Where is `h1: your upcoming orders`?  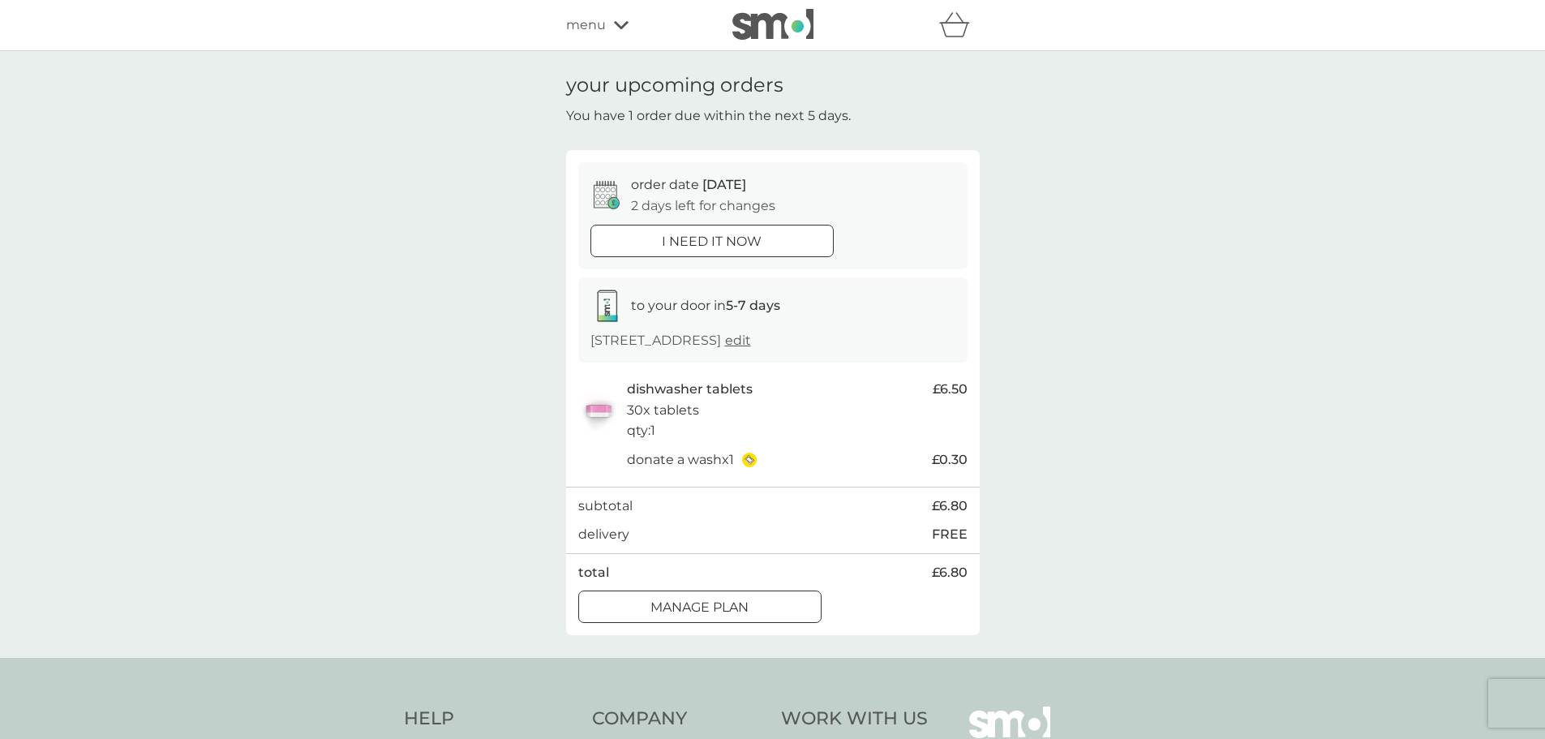 h1: your upcoming orders is located at coordinates (675, 85).